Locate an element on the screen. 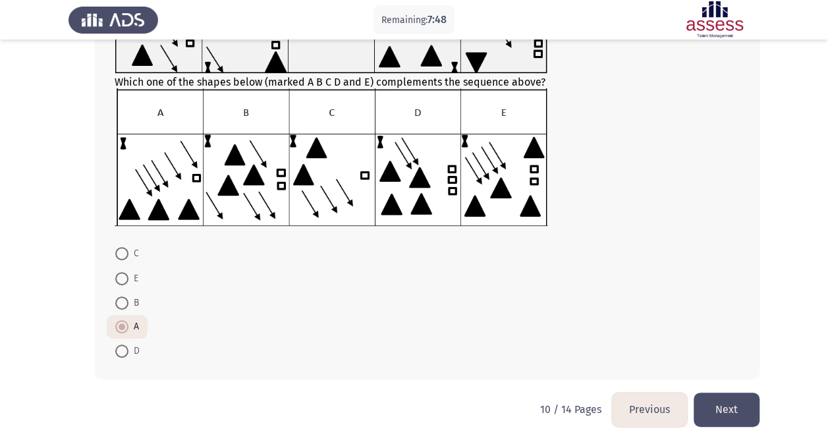 Image resolution: width=828 pixels, height=444 pixels. span: A is located at coordinates (134, 327).